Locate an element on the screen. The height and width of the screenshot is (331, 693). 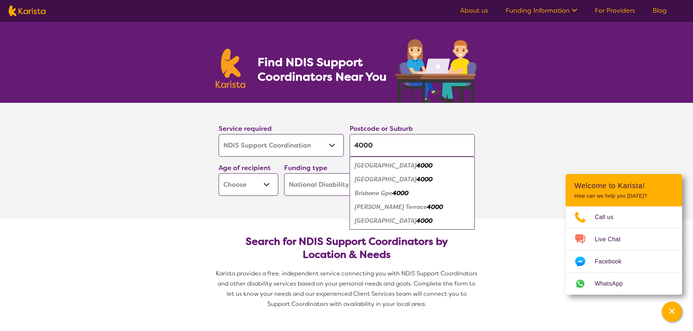
input: Type is located at coordinates (412, 146).